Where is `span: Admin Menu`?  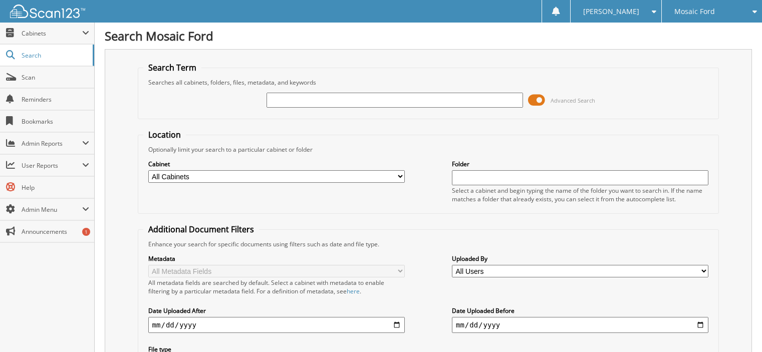
span: Admin Menu is located at coordinates (52, 209).